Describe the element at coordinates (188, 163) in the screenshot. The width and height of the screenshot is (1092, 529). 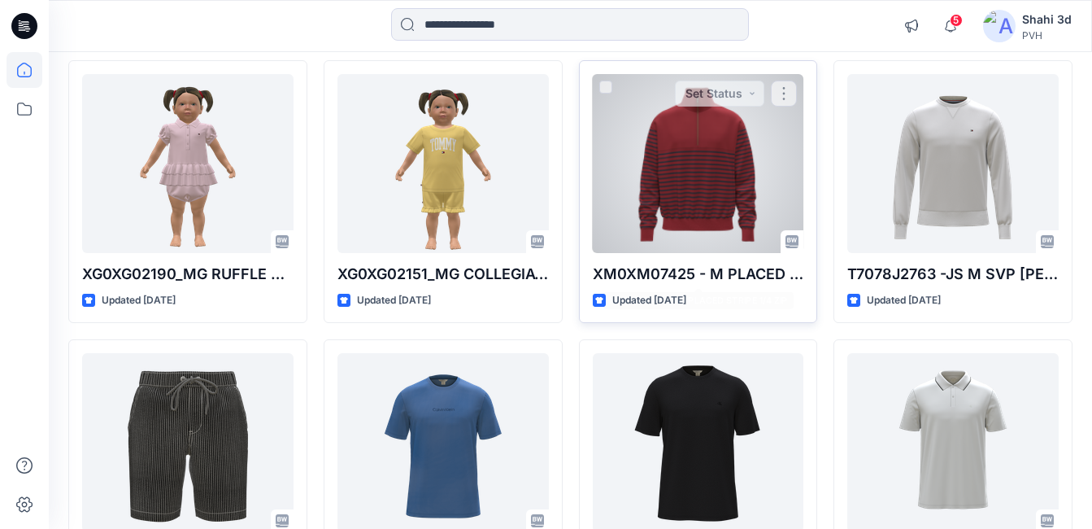
I see `a: XG0XG02190_MG RUFFLE POLO DRESS_PROTO_V01` at that location.